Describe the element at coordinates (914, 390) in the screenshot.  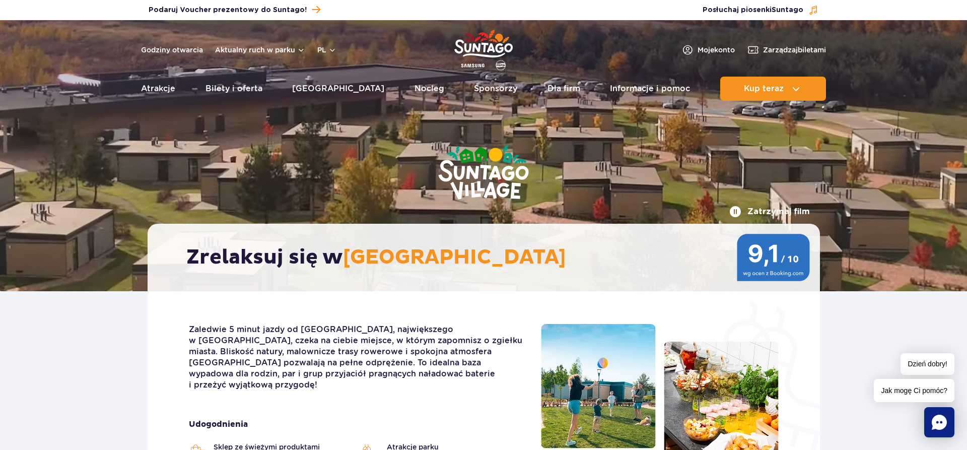
I see `span: Jak mogę Ci pomóc?` at that location.